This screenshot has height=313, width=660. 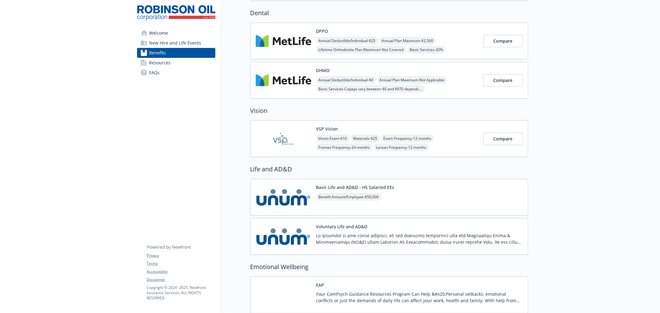 What do you see at coordinates (176, 63) in the screenshot?
I see `a: Resources` at bounding box center [176, 63].